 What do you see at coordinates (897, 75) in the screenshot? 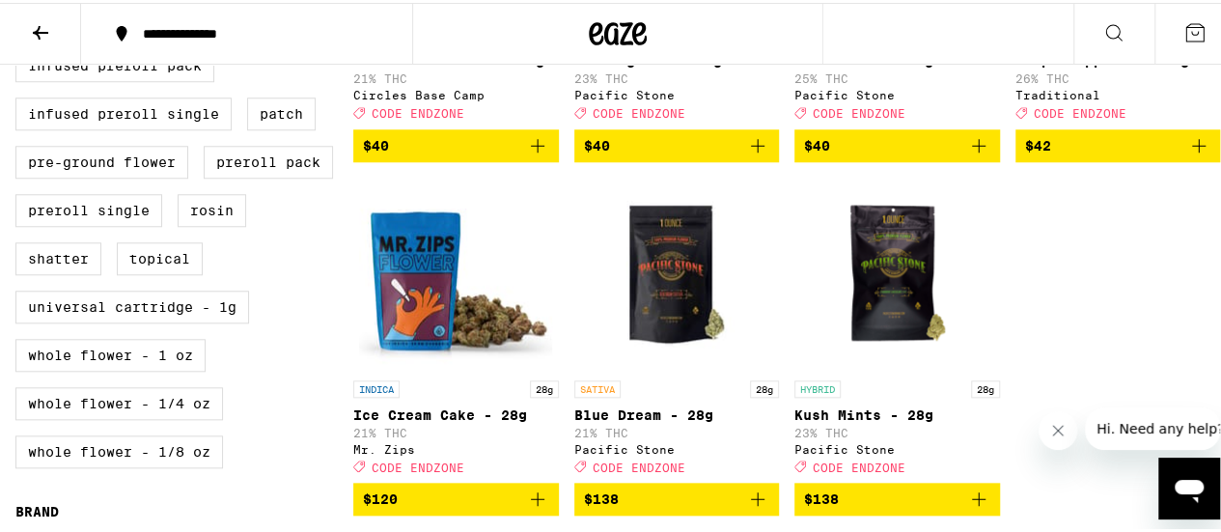
I see `p: 25% THC` at bounding box center [897, 75].